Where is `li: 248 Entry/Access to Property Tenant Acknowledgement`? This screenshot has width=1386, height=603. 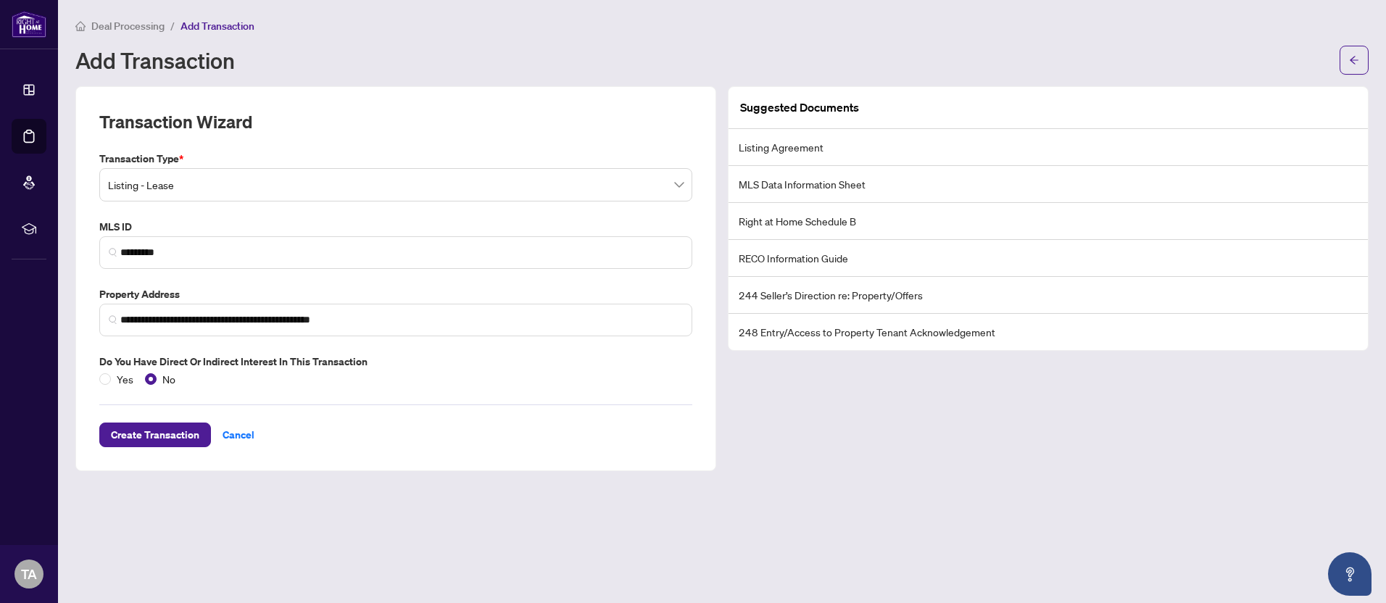
li: 248 Entry/Access to Property Tenant Acknowledgement is located at coordinates (1048, 332).